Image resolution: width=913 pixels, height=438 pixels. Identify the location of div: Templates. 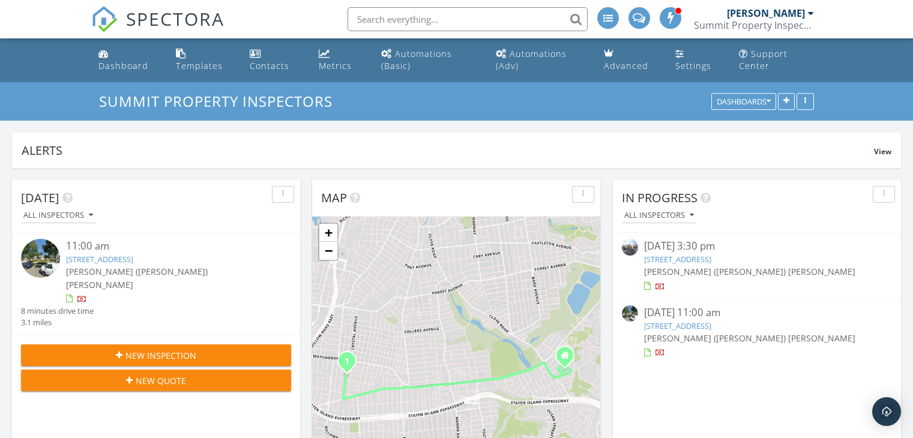
(199, 65).